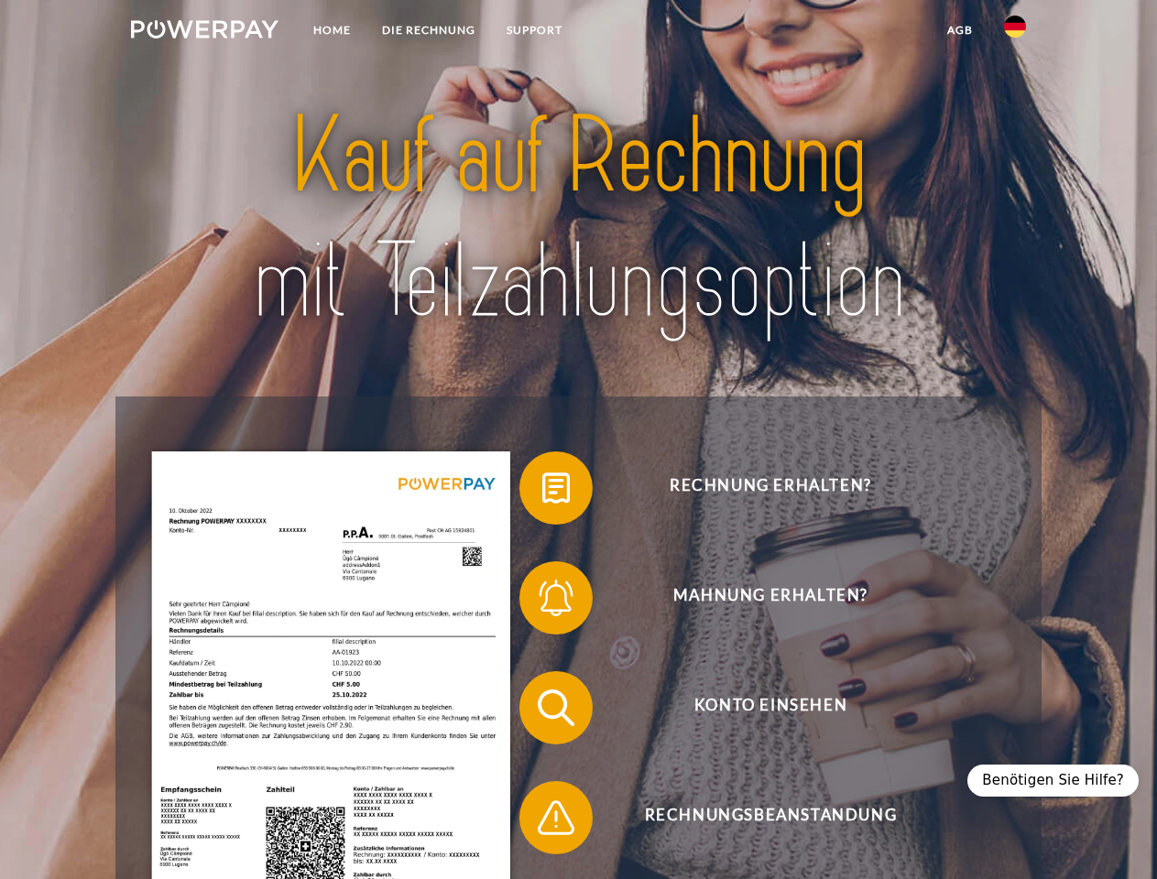 This screenshot has width=1157, height=879. I want to click on a: Mahnung erhalten?, so click(757, 598).